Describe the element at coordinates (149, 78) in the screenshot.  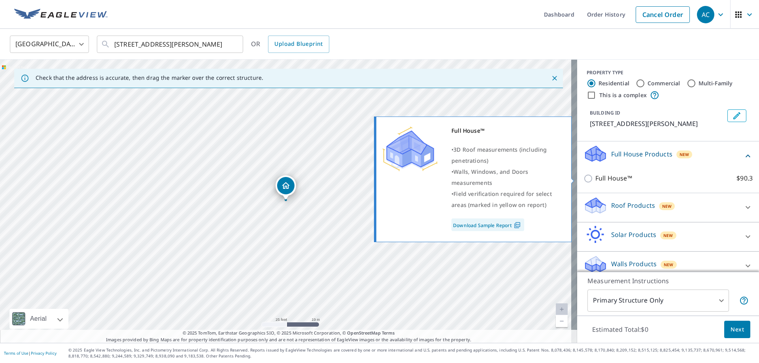
I see `p: Check that the address is accurate, then drag the marker over the correct structure.` at that location.